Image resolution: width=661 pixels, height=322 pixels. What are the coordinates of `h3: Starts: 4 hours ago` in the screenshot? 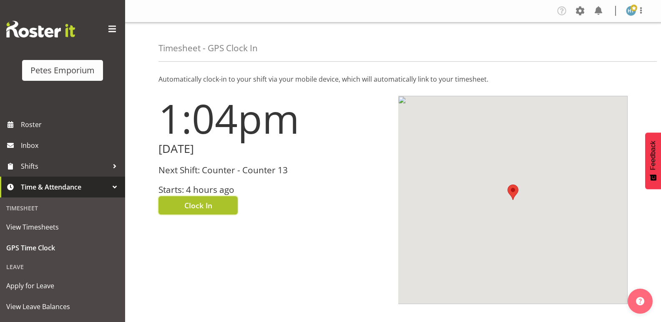 It's located at (273, 190).